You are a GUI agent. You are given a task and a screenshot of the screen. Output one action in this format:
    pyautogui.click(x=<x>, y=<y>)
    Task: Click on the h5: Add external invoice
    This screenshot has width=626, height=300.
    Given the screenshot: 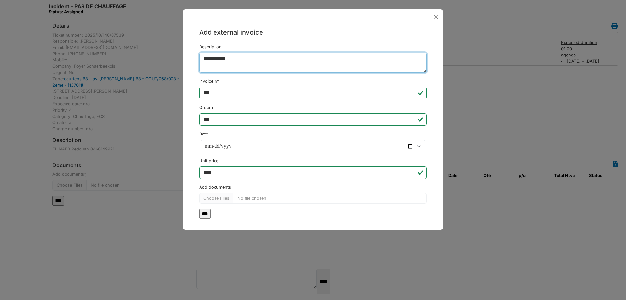 What is the action you would take?
    pyautogui.click(x=313, y=32)
    